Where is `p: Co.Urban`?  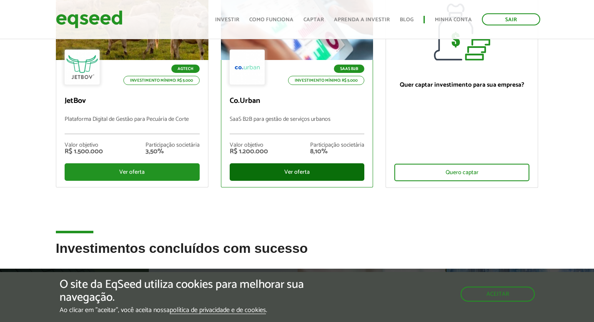
p: Co.Urban is located at coordinates (297, 101).